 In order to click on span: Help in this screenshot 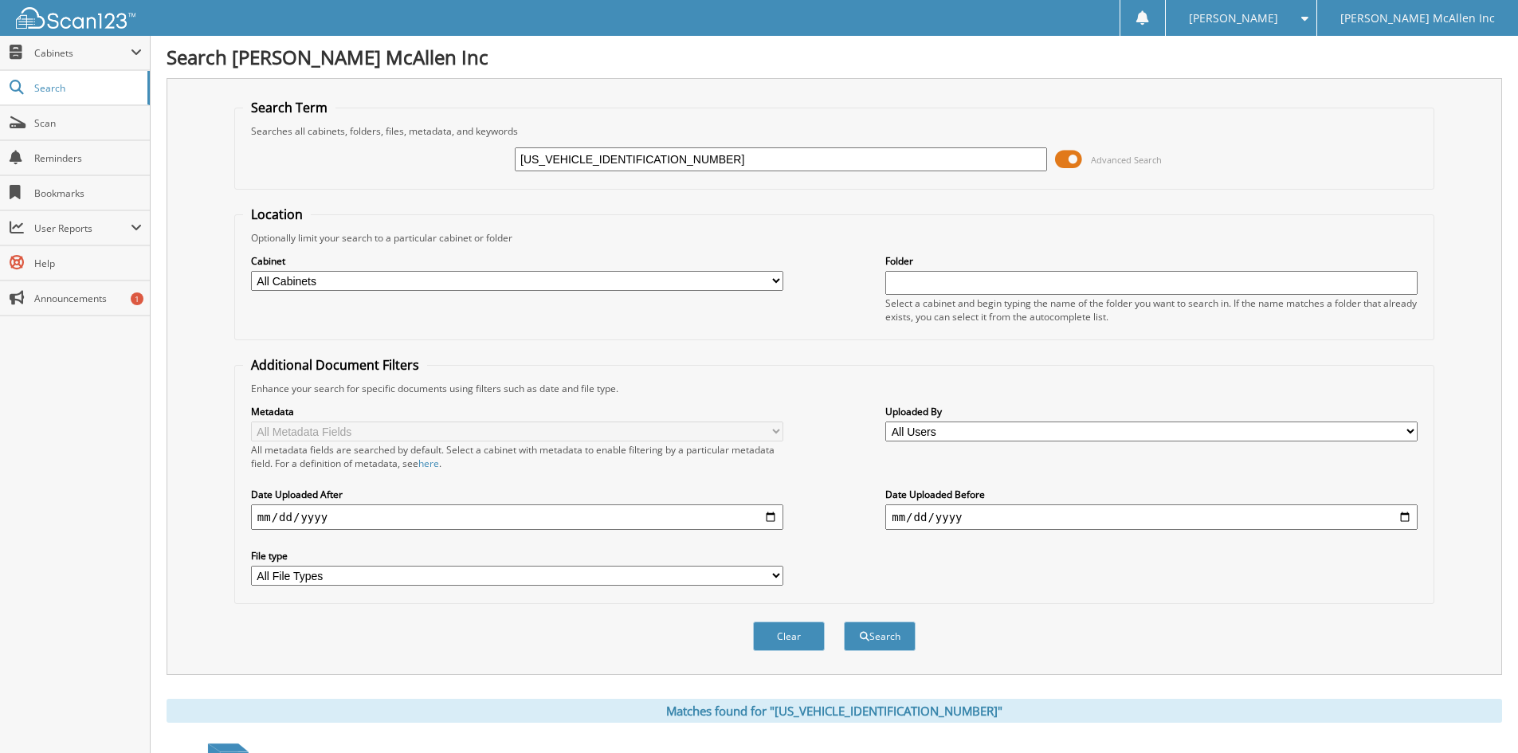, I will do `click(88, 263)`.